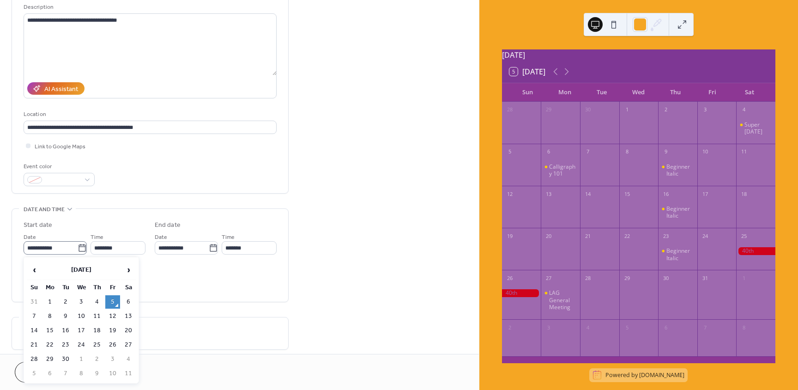  Describe the element at coordinates (676, 92) in the screenshot. I see `div: Thu` at that location.